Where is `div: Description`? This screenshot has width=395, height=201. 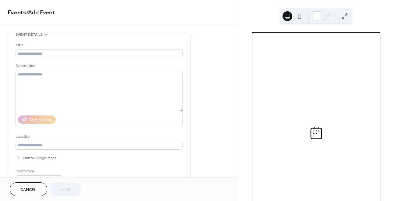
div: Description is located at coordinates (99, 66).